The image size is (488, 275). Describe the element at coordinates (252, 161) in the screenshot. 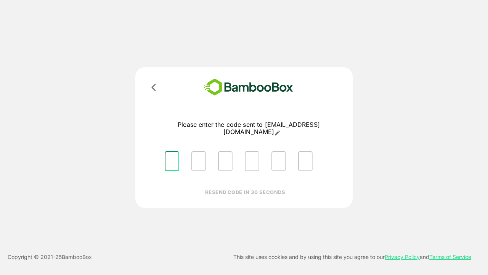

I see `input: Please enter OTP character 4` at that location.